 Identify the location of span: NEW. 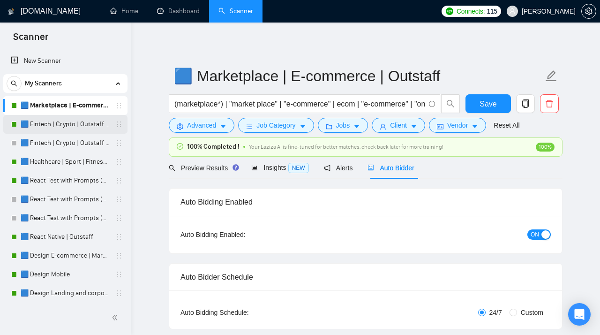
(298, 168).